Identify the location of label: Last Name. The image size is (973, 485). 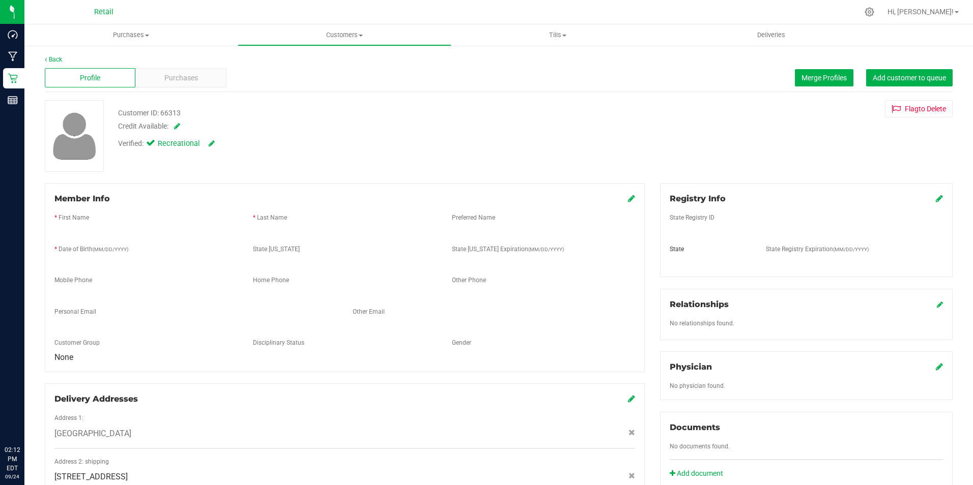
(272, 218).